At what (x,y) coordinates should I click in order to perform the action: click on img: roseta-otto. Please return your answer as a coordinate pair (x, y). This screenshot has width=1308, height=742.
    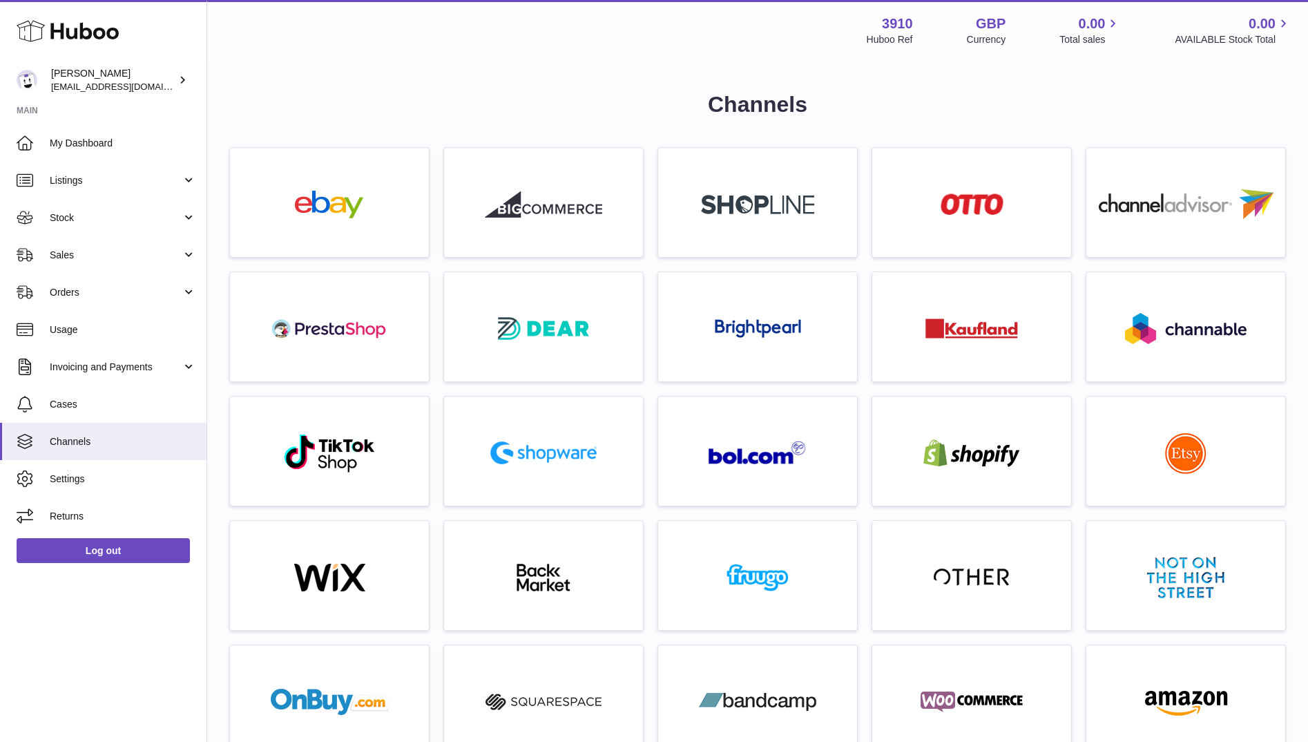
    Looking at the image, I should click on (971, 204).